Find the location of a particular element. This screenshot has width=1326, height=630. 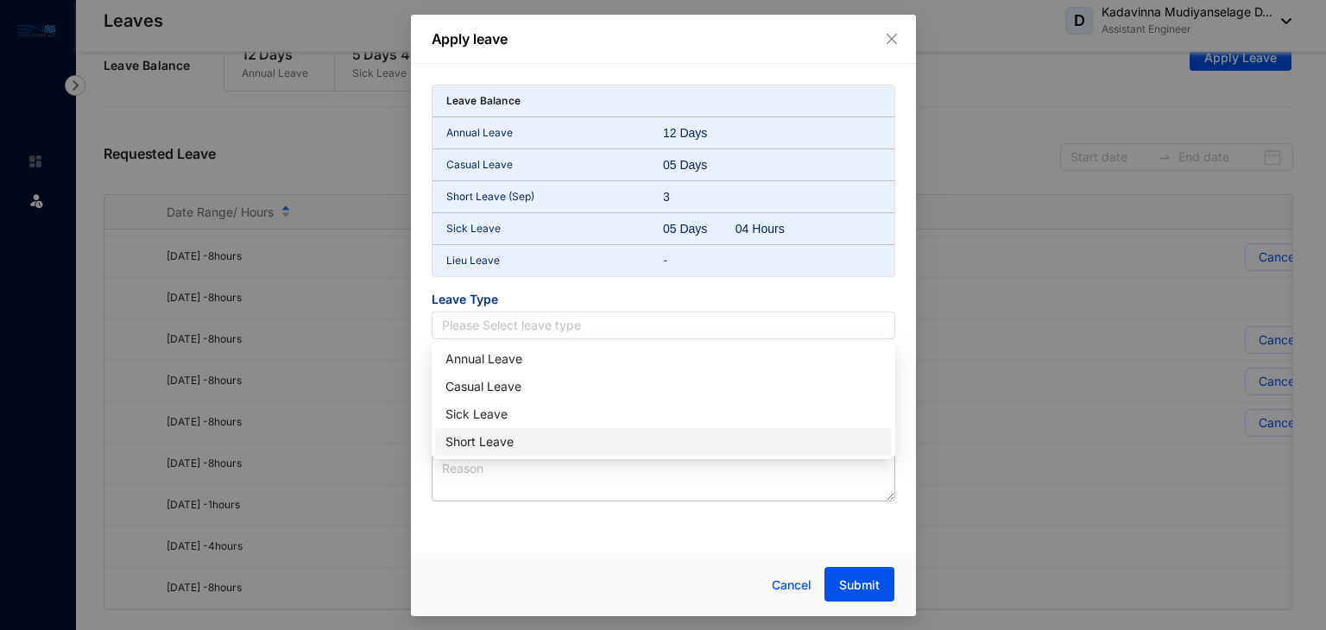

div: 3 is located at coordinates (699, 197).